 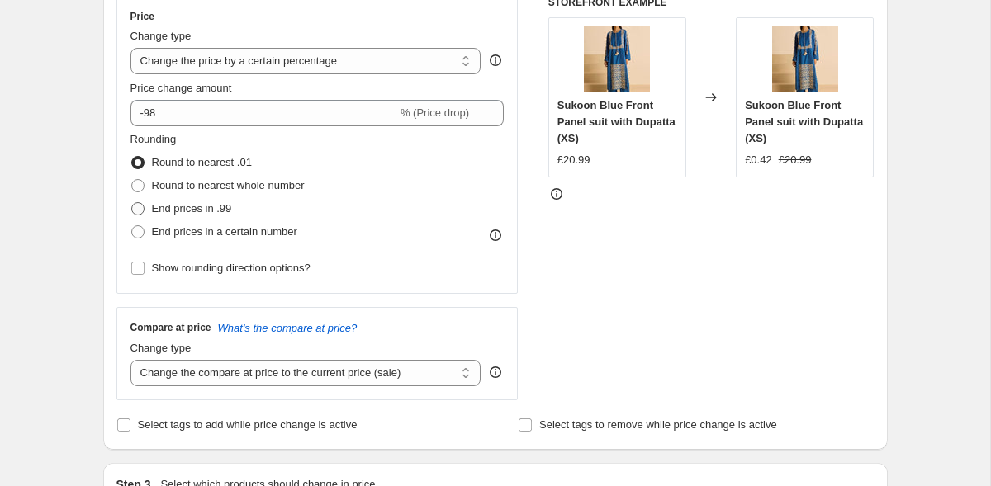 I want to click on div: £20.99, so click(x=574, y=160).